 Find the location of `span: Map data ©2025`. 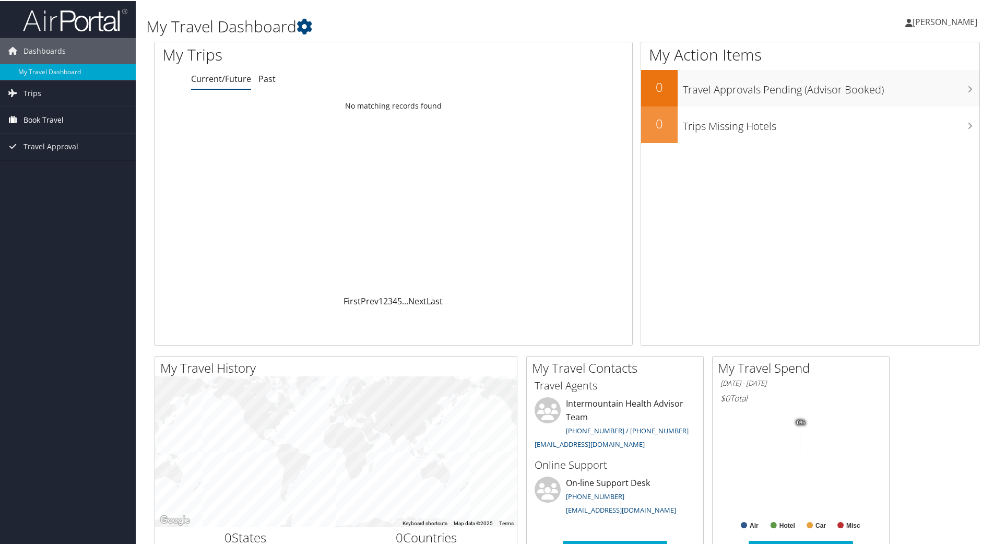

span: Map data ©2025 is located at coordinates (473, 522).